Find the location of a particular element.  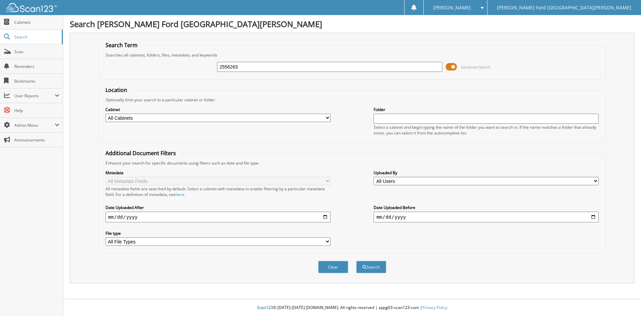

a: here is located at coordinates (180, 194).